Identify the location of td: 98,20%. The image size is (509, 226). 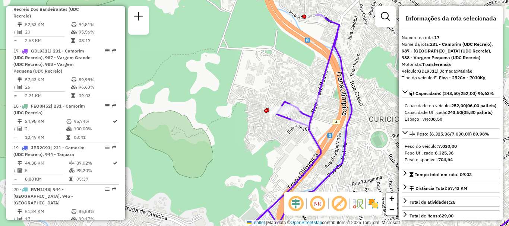
(94, 171).